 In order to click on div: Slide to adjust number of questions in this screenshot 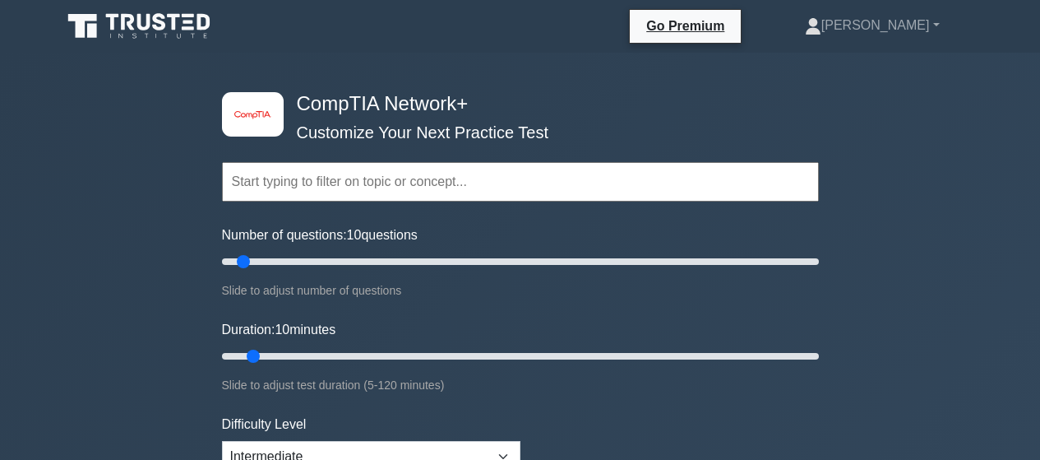, I will do `click(520, 290)`.